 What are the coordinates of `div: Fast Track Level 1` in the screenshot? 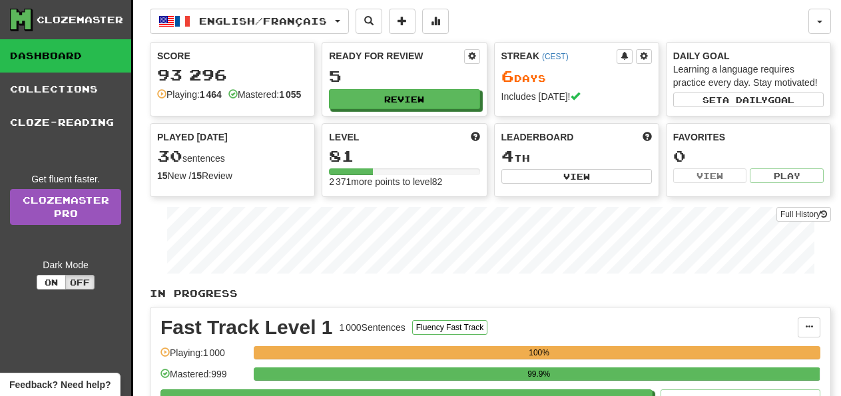 It's located at (246, 328).